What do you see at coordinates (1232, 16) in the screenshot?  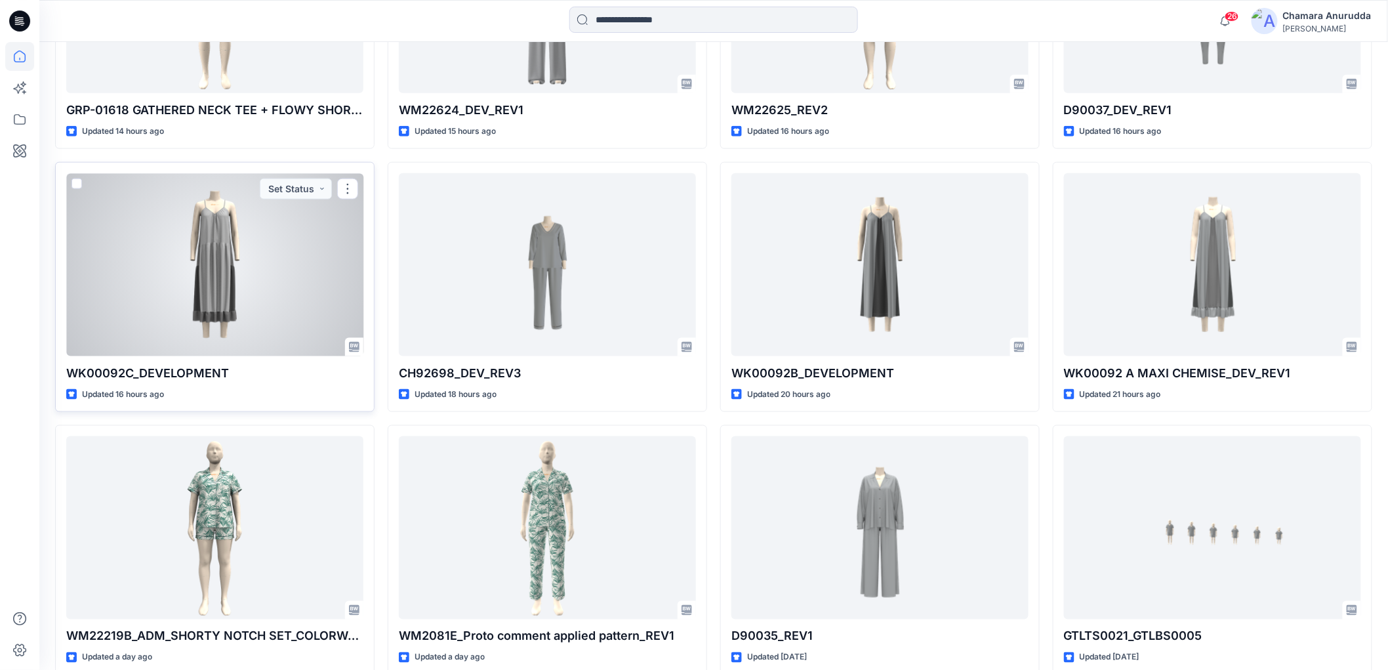 I see `span: 26` at bounding box center [1232, 16].